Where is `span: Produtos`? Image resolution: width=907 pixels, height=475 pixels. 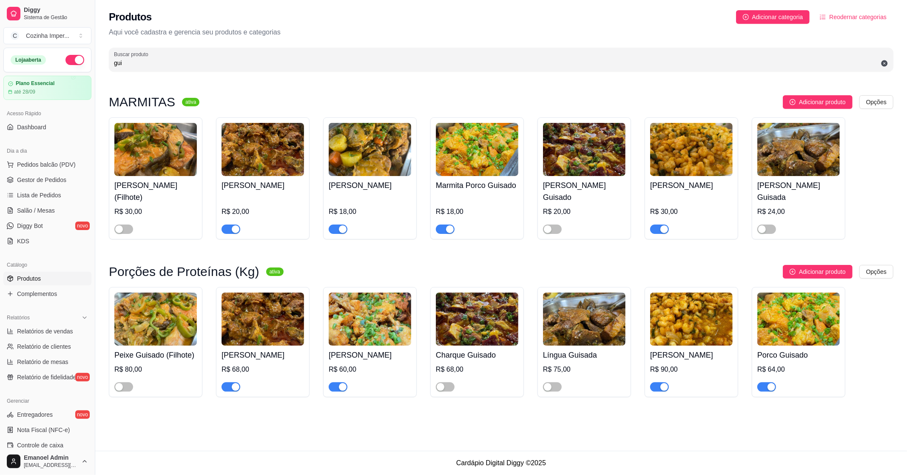 span: Produtos is located at coordinates (29, 279).